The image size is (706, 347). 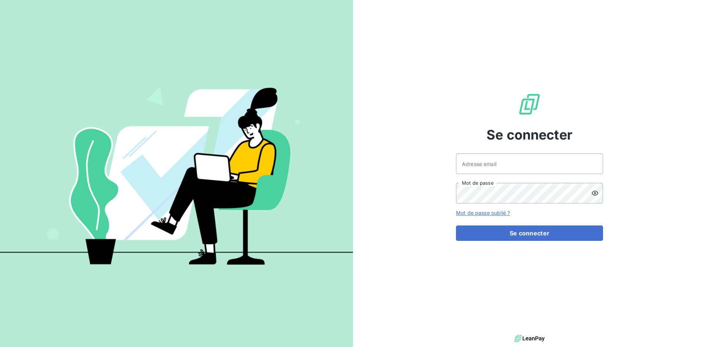 I want to click on button: Se connecter, so click(x=529, y=233).